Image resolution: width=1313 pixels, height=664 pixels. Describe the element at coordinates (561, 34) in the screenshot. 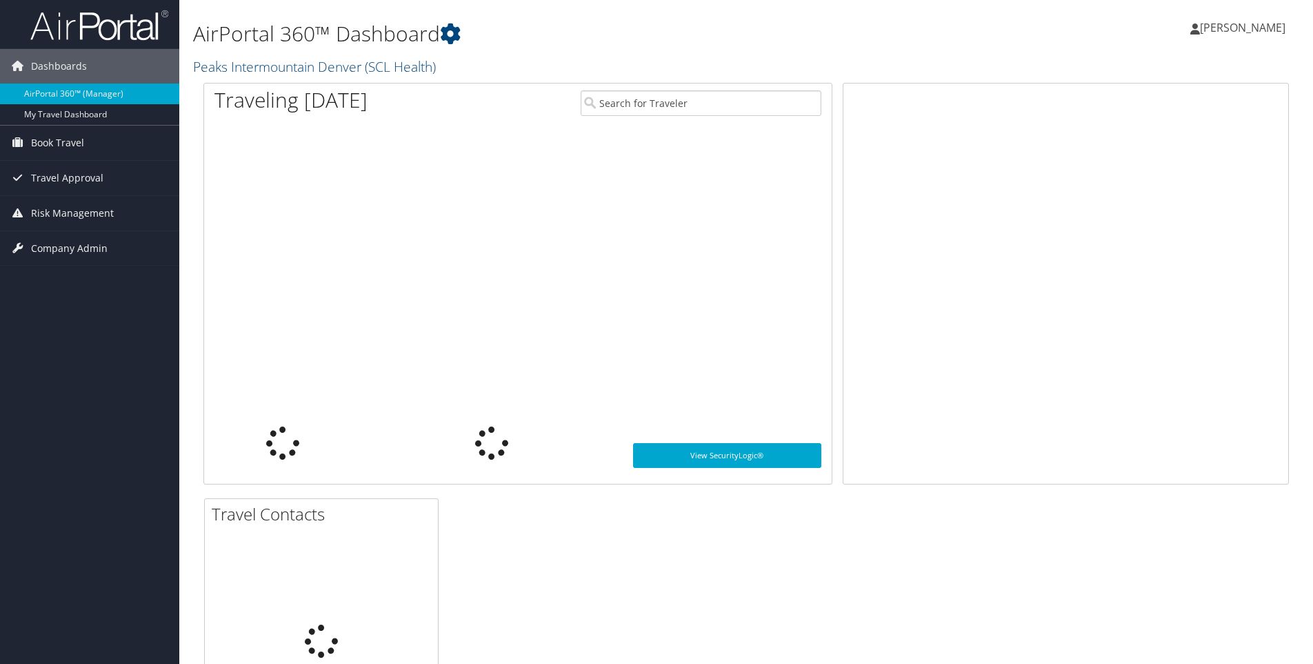

I see `h1: AirPortal 360™ Dashboard` at that location.